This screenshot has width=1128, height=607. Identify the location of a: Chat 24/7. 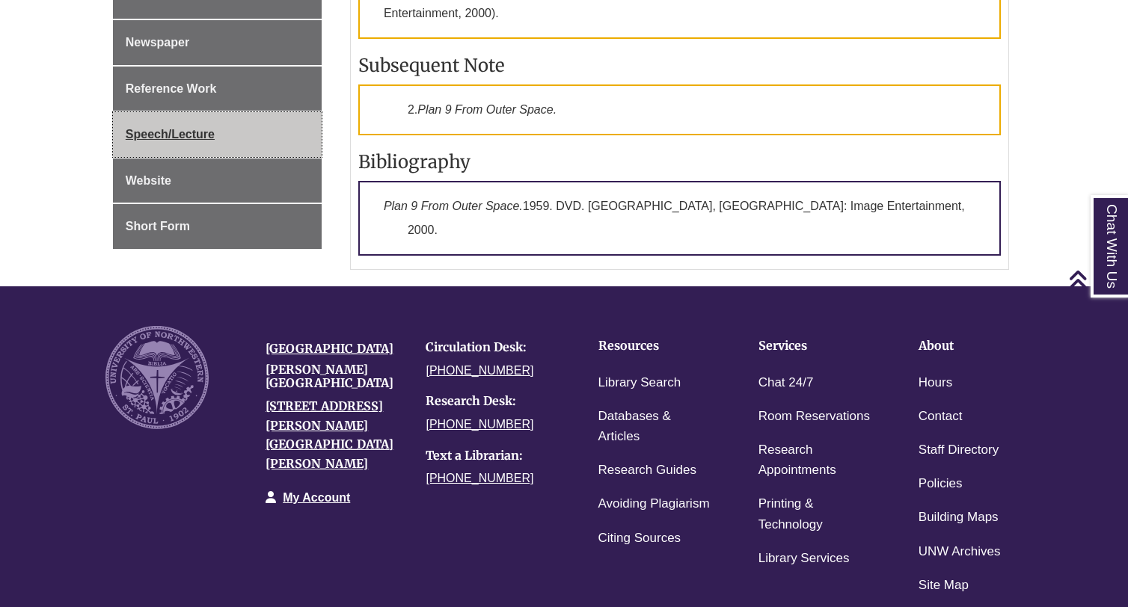
(786, 383).